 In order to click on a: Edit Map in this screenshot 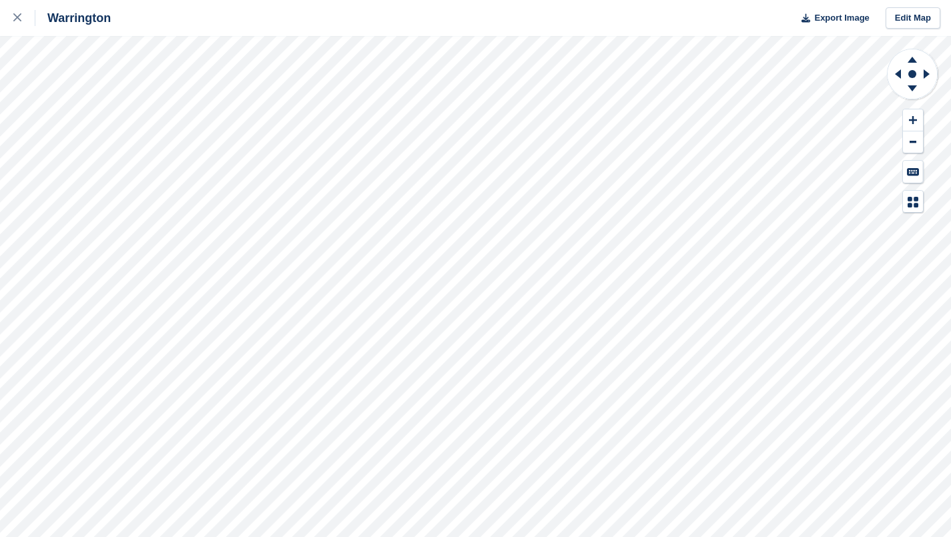, I will do `click(913, 18)`.